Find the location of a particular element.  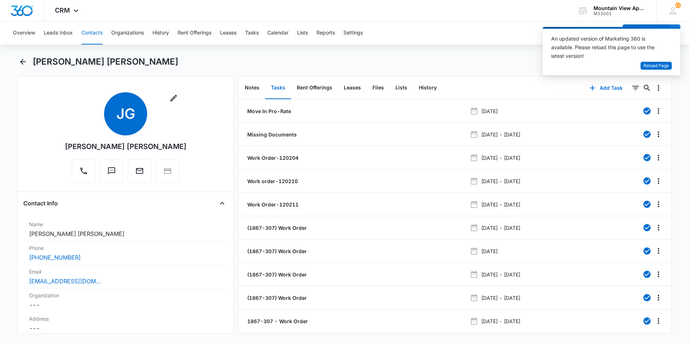

button: Search... is located at coordinates (647, 88).